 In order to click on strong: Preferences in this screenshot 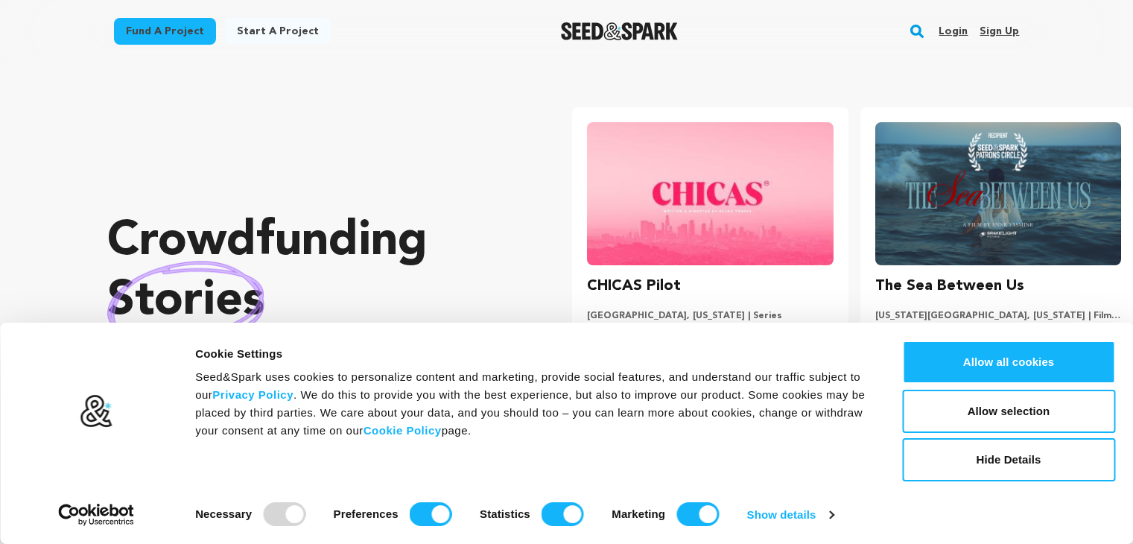, I will do `click(366, 513)`.